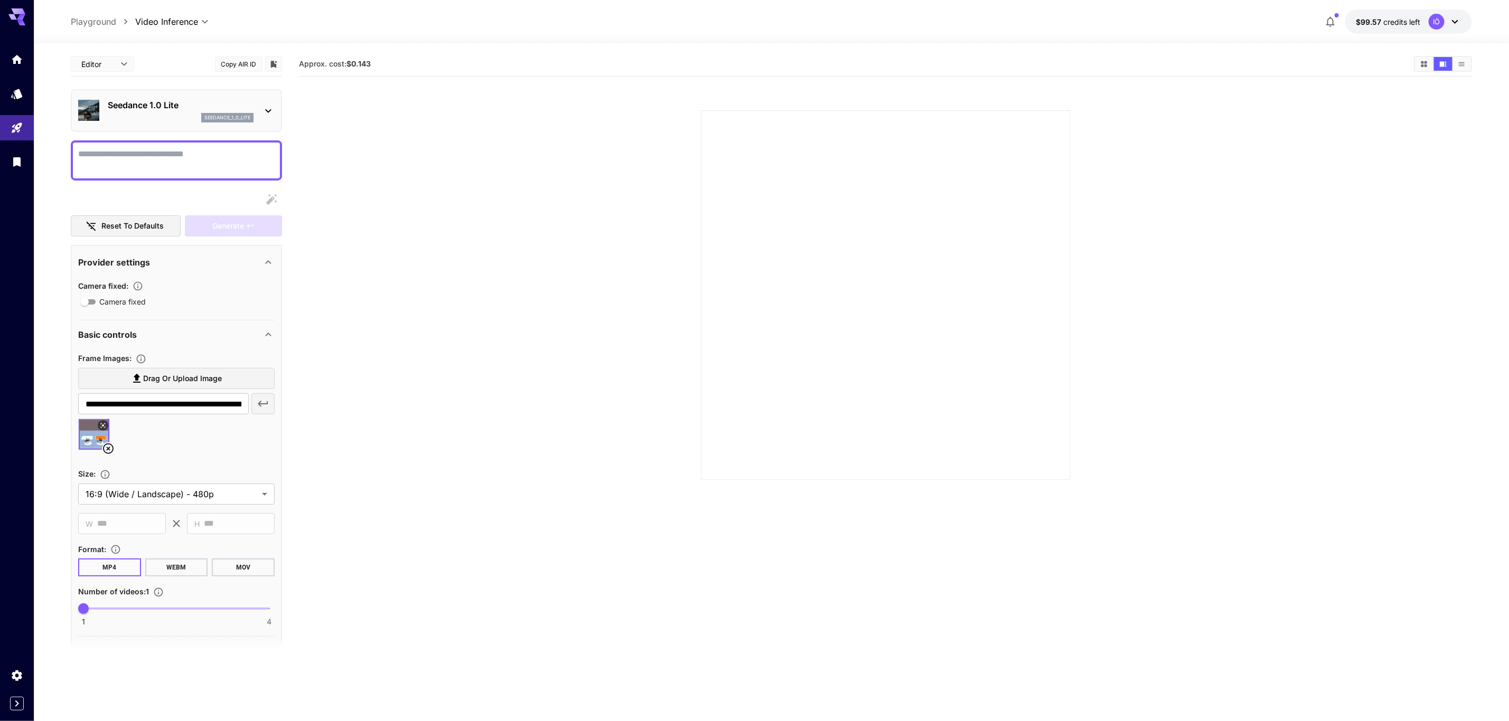 This screenshot has height=721, width=1509. What do you see at coordinates (114, 262) in the screenshot?
I see `p: Provider settings` at bounding box center [114, 262].